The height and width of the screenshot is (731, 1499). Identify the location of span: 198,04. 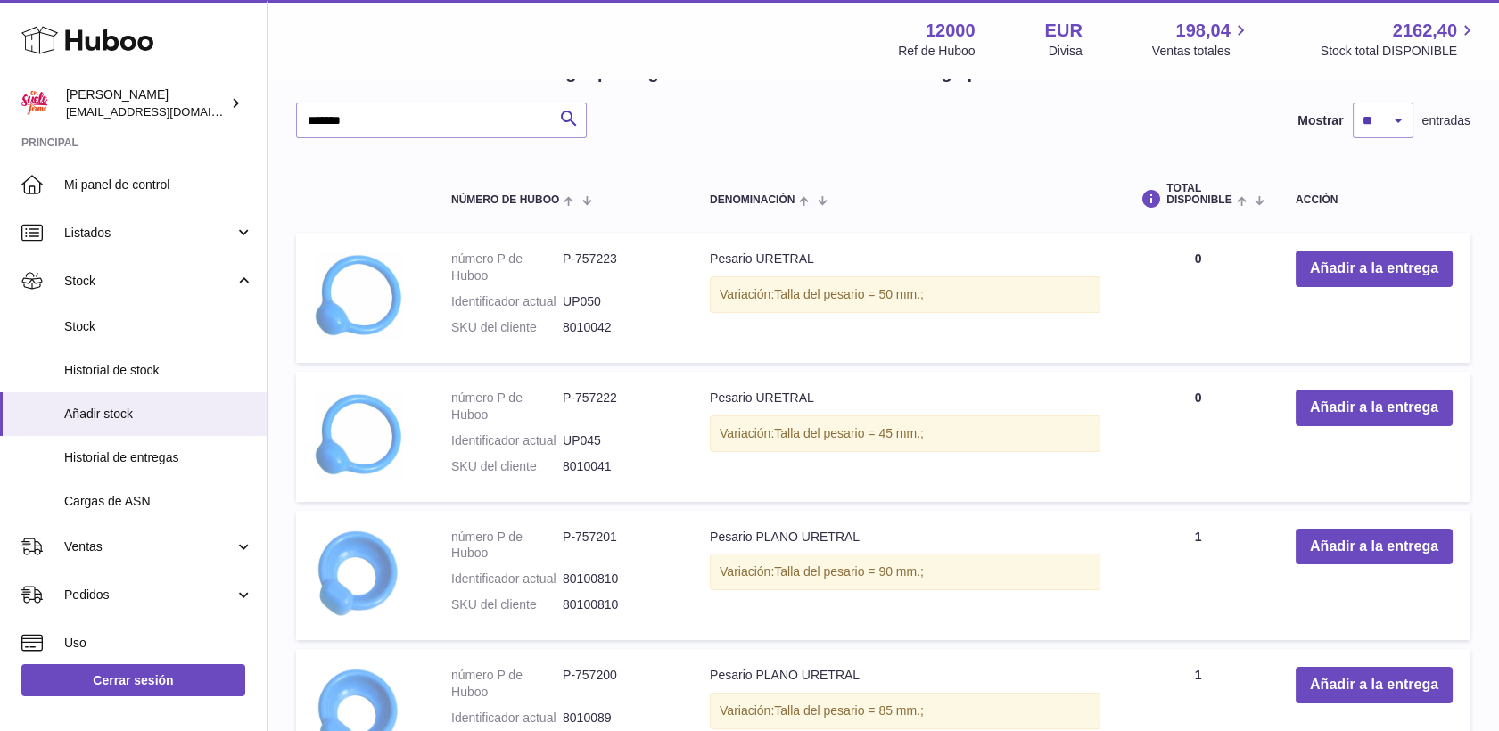
(1203, 30).